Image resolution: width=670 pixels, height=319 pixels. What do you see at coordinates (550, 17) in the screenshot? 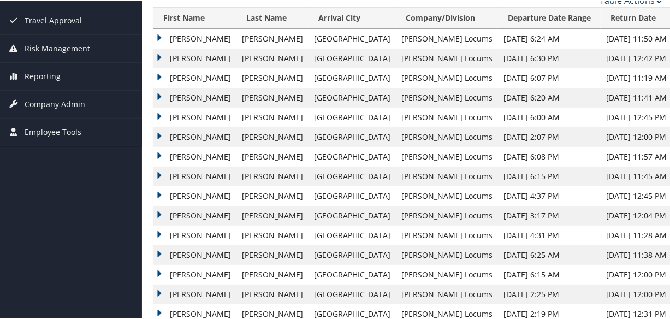
I see `th: Departure Date Range: activate to sort column ascending` at bounding box center [550, 17].